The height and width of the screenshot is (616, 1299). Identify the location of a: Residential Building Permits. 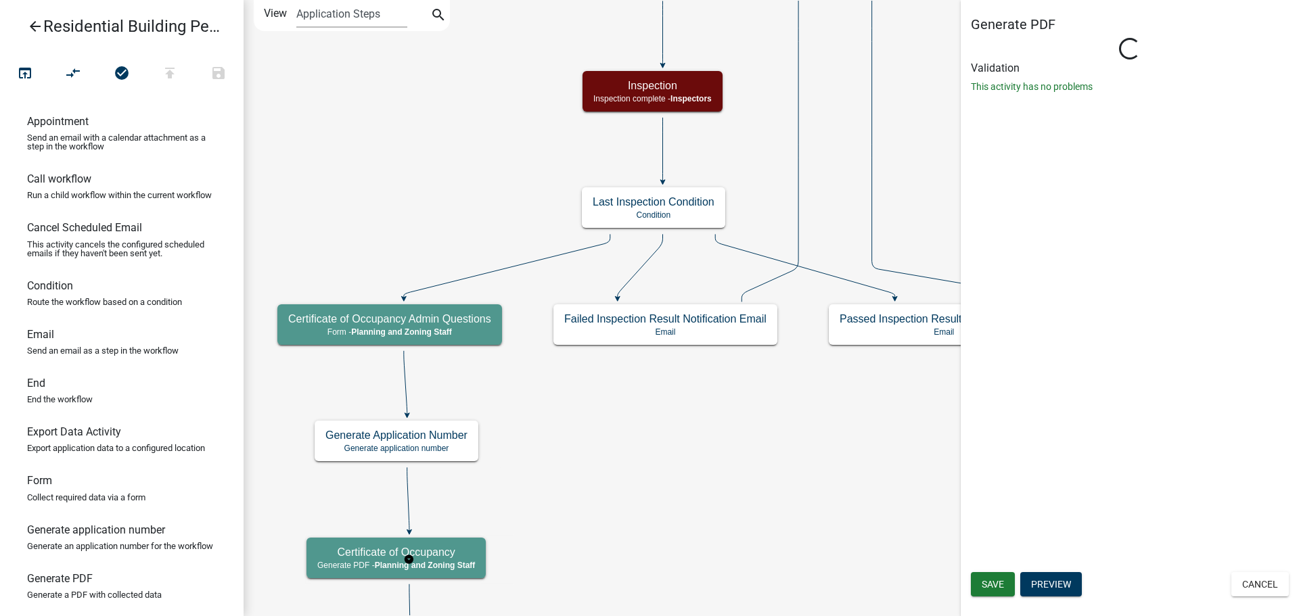
(116, 26).